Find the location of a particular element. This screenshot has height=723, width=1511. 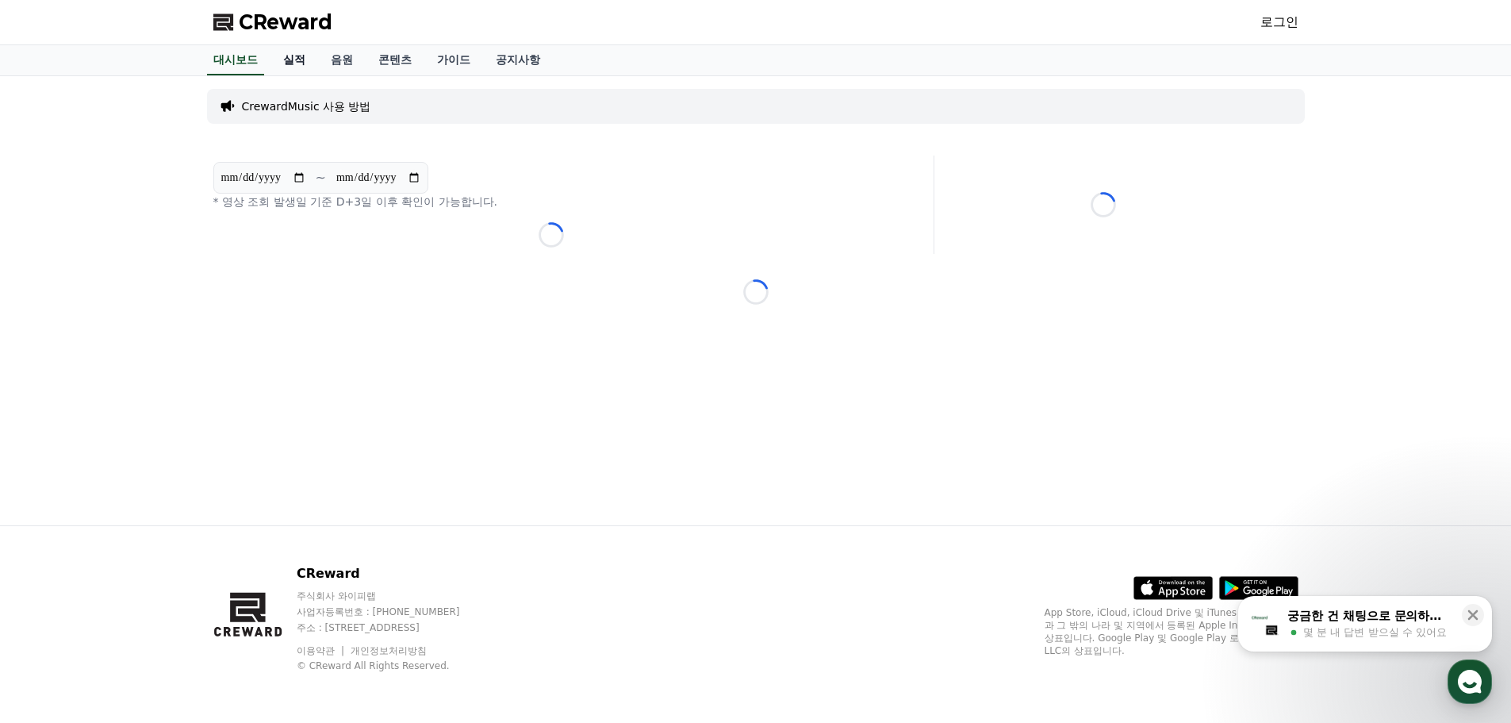

p: CReward is located at coordinates (393, 573).